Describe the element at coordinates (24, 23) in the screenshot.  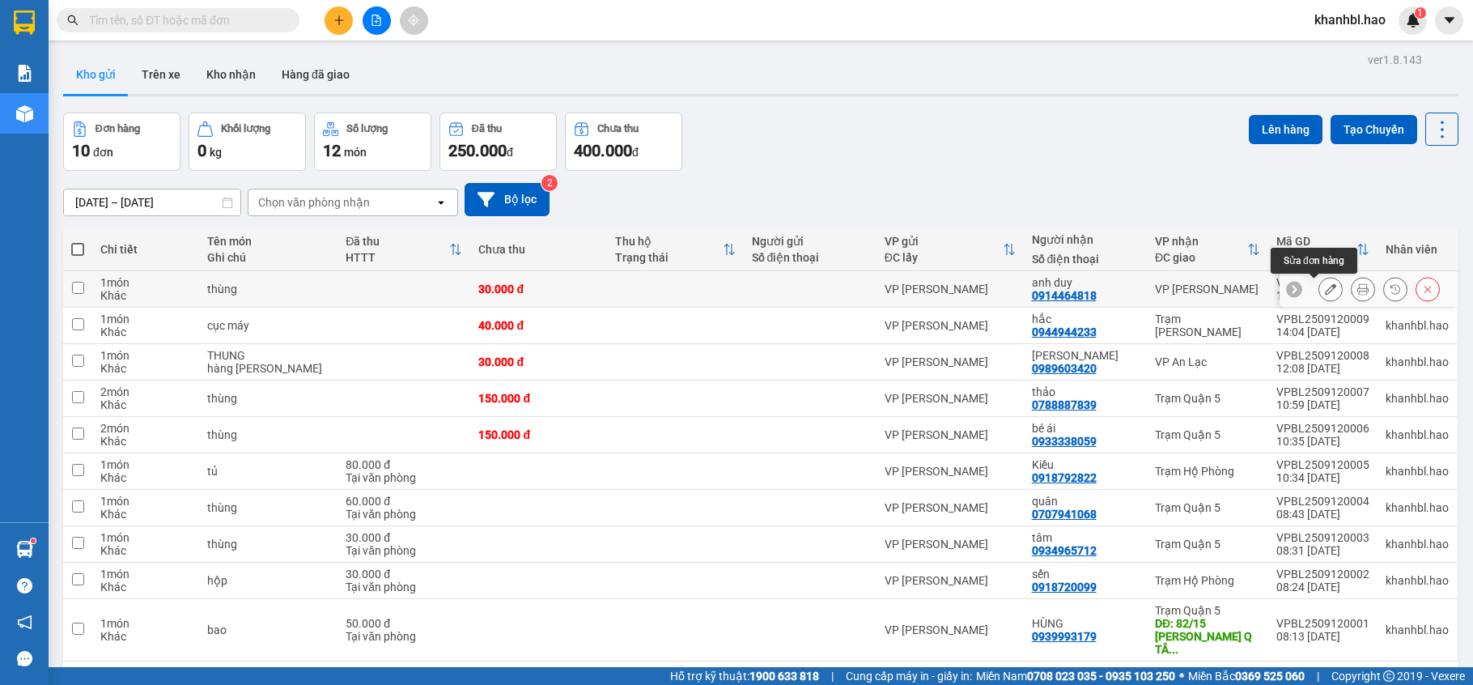
I see `img: logo-vxr` at that location.